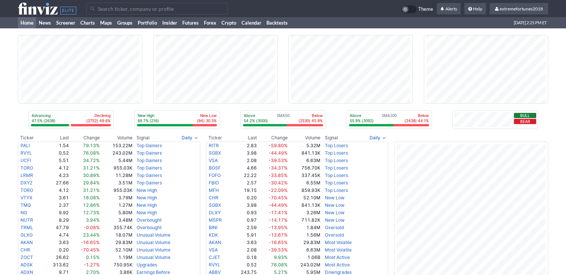 Image resolution: width=566 pixels, height=275 pixels. I want to click on a: Help, so click(475, 9).